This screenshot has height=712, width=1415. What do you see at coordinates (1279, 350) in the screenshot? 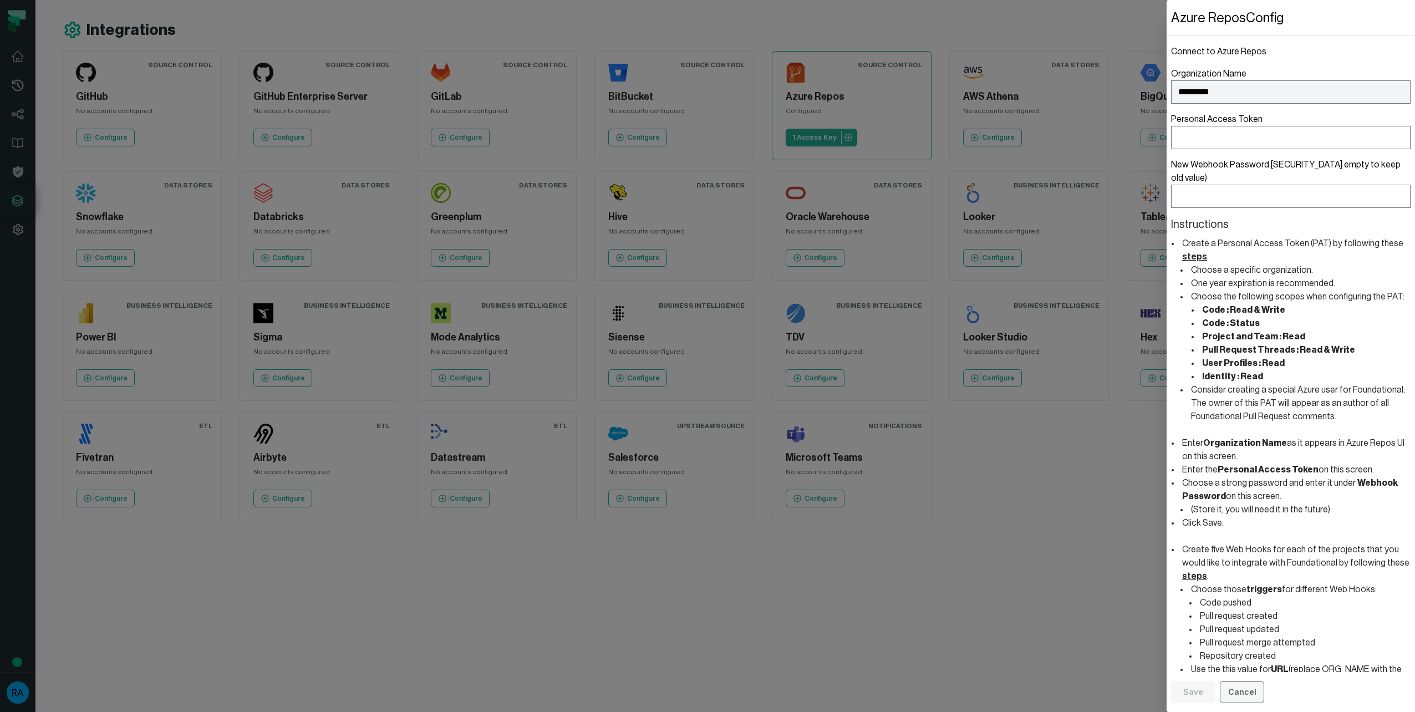
I see `strong: Pull Request Threads : Read & Write` at bounding box center [1279, 350].